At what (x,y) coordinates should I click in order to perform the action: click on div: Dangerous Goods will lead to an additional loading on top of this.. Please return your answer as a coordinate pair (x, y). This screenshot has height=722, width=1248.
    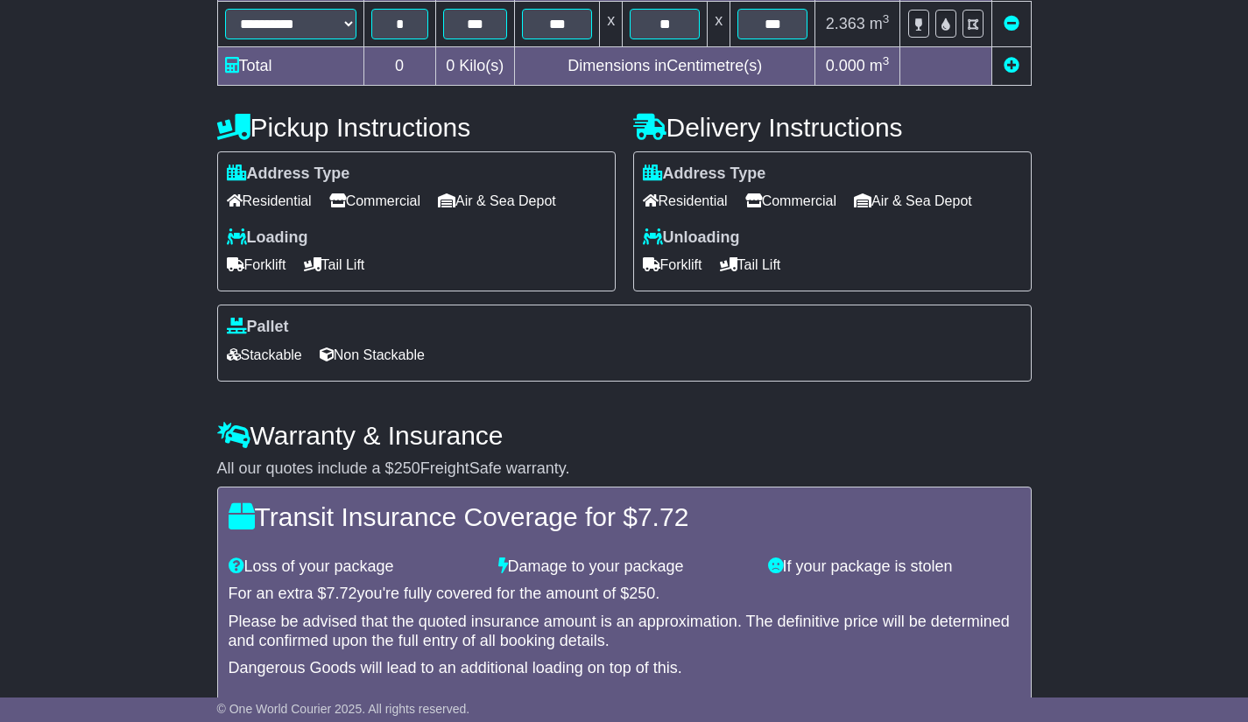
    Looking at the image, I should click on (624, 669).